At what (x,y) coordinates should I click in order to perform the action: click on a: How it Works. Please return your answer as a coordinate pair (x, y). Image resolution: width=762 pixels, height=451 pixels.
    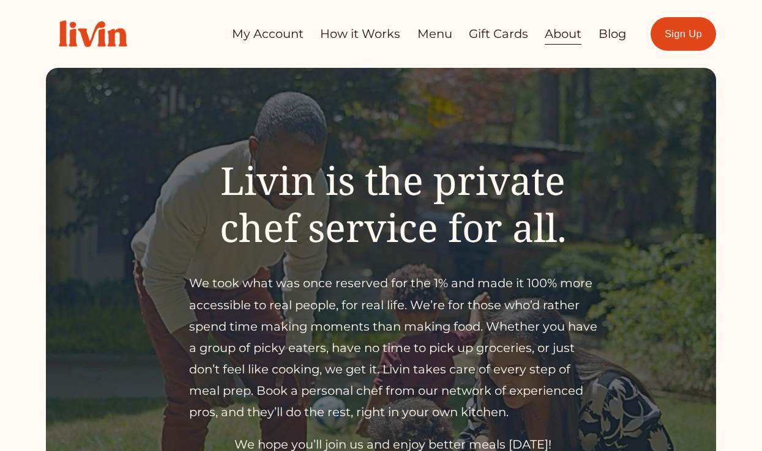
    Looking at the image, I should click on (360, 34).